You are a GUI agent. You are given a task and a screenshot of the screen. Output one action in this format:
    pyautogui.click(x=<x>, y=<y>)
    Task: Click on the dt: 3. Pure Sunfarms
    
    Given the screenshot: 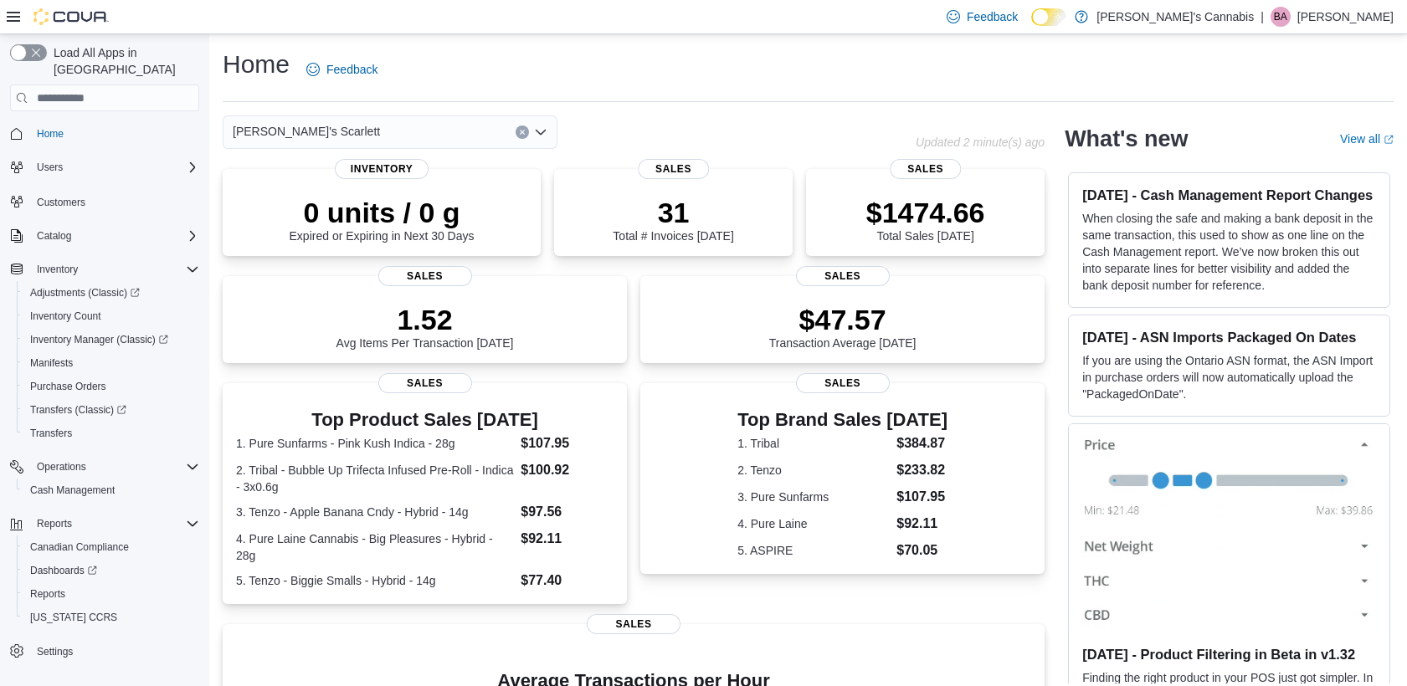 What is the action you would take?
    pyautogui.click(x=814, y=497)
    